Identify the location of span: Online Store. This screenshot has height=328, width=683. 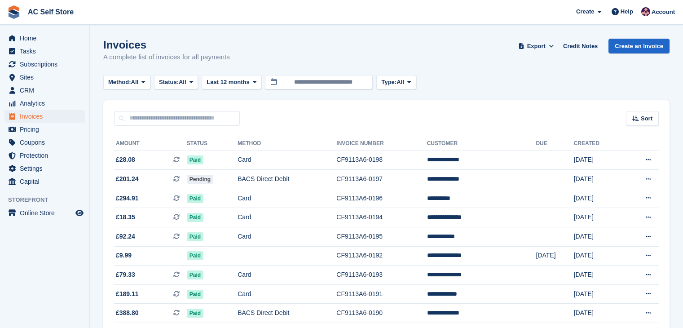
(47, 213).